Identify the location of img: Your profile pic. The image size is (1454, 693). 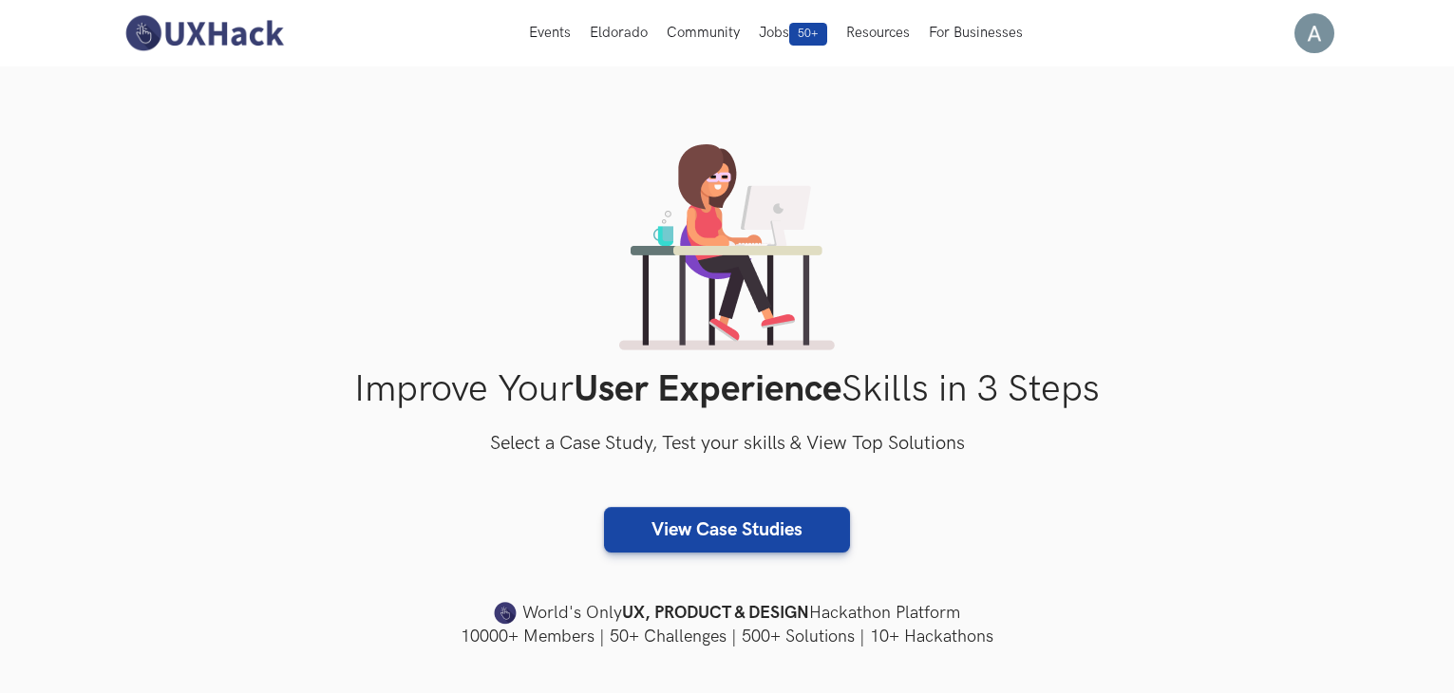
(1315, 33).